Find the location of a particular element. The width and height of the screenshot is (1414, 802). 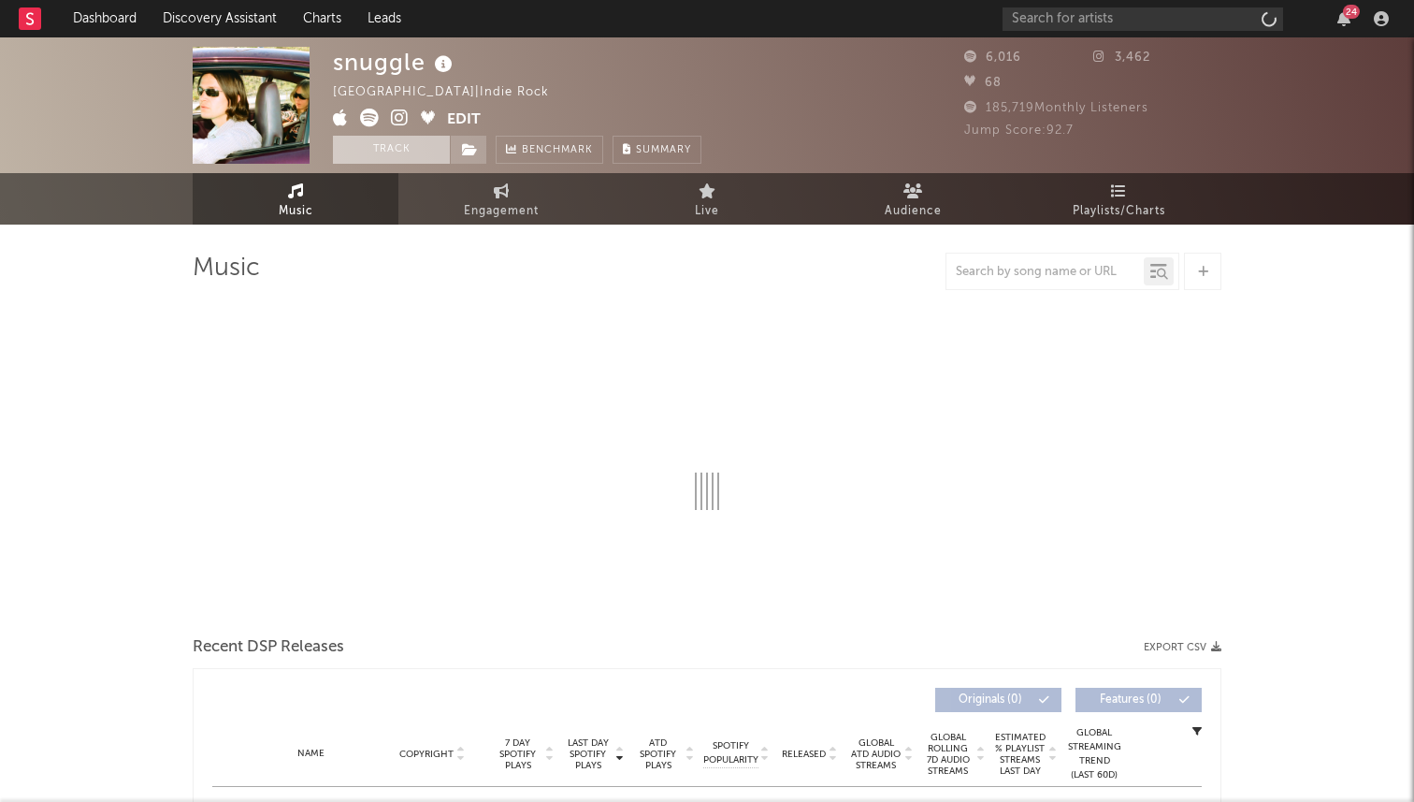

a: Live is located at coordinates (707, 198).